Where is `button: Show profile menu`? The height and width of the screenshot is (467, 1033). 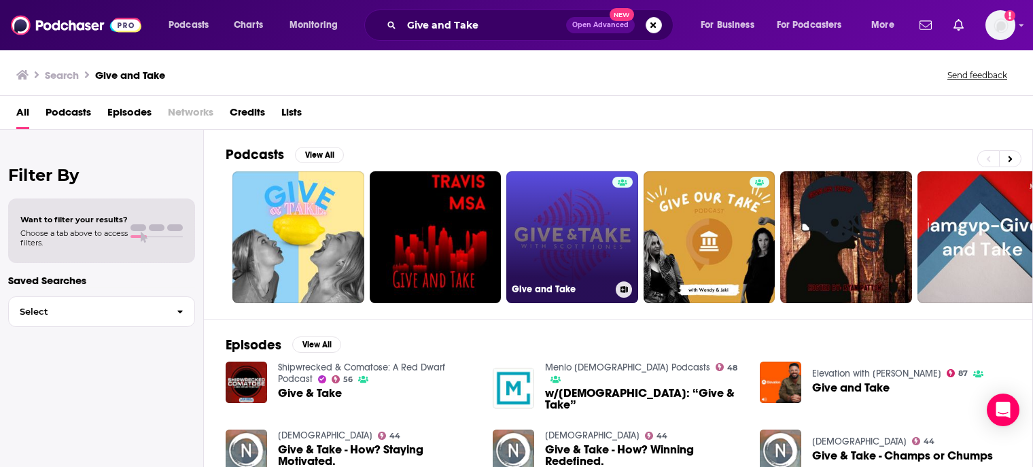 button: Show profile menu is located at coordinates (1000, 25).